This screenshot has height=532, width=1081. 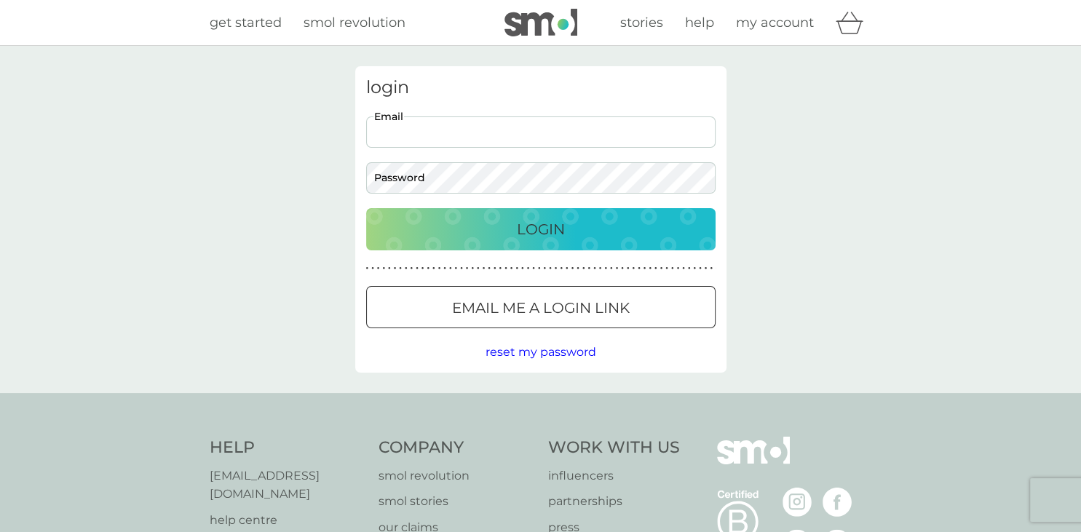 I want to click on h4: Help, so click(x=287, y=448).